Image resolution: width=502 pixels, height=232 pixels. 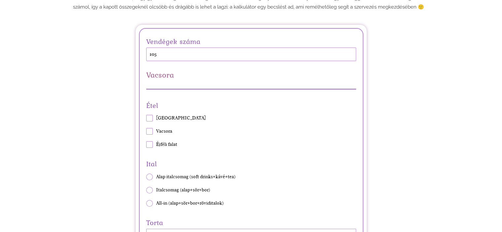 I want to click on label: Italcsomag (alap+sör+bor), so click(x=251, y=190).